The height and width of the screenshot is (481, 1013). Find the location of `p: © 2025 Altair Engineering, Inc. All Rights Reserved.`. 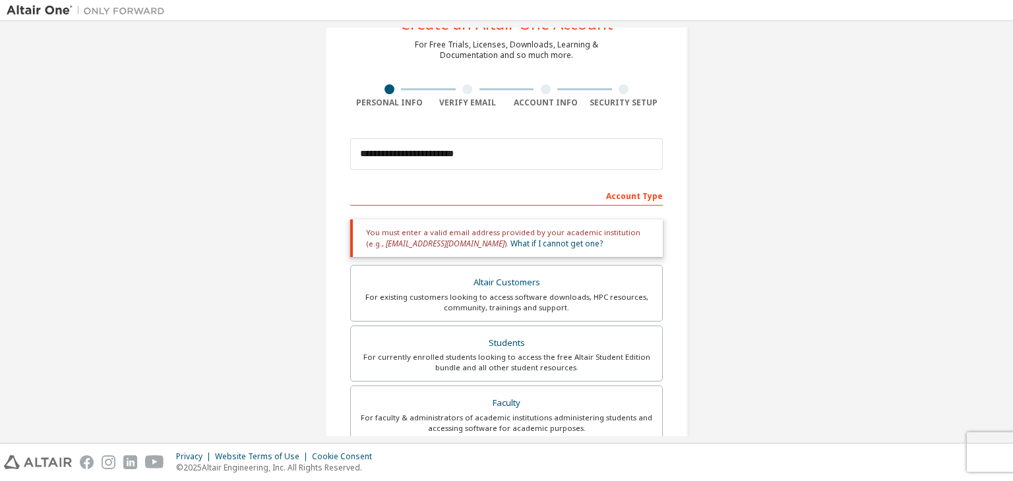

p: © 2025 Altair Engineering, Inc. All Rights Reserved. is located at coordinates (278, 468).